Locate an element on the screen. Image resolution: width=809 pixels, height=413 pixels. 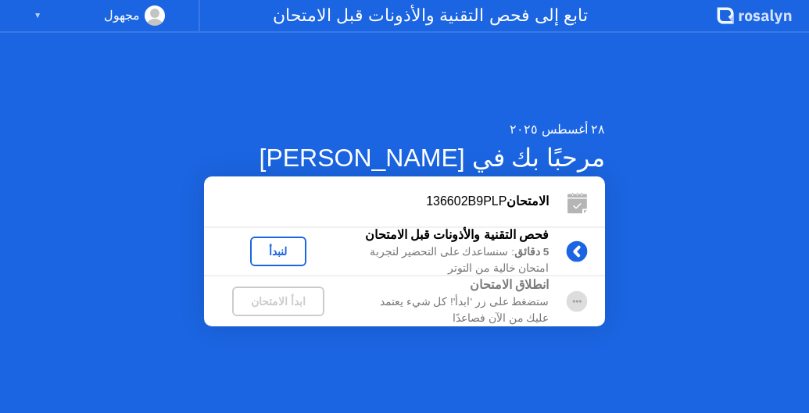
b: انطلاق الامتحان is located at coordinates (509, 284).